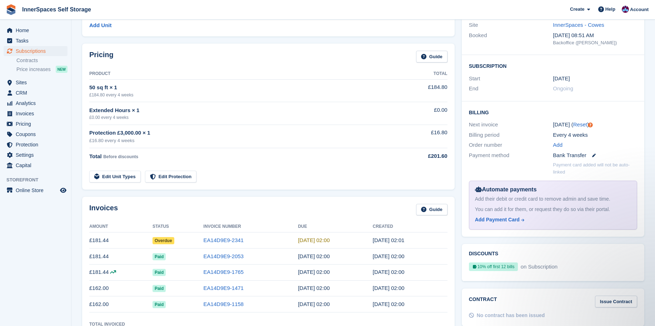 The height and width of the screenshot is (326, 655). Describe the element at coordinates (63, 191) in the screenshot. I see `a: Preview store` at that location.